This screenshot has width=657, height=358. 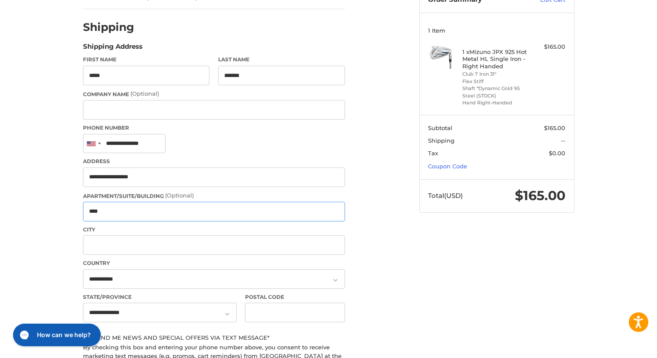 I want to click on li: Flex Stiff, so click(x=495, y=81).